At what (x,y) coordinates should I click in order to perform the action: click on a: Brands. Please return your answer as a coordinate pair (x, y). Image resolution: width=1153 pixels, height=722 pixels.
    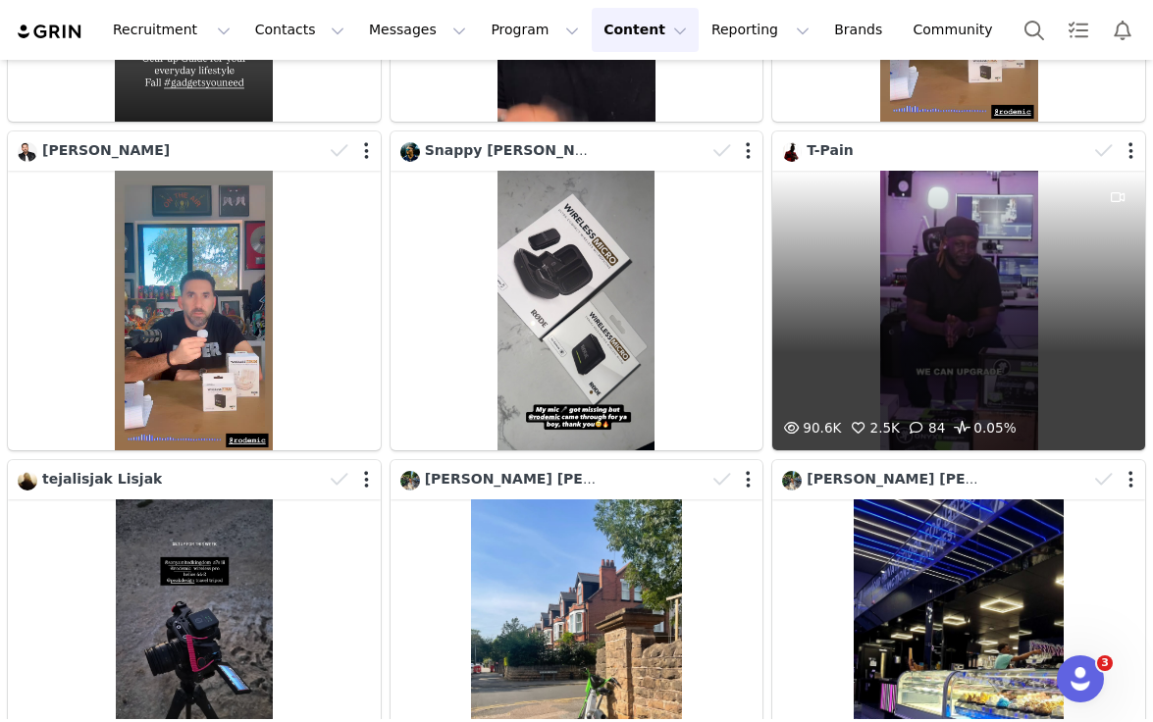
    Looking at the image, I should click on (861, 29).